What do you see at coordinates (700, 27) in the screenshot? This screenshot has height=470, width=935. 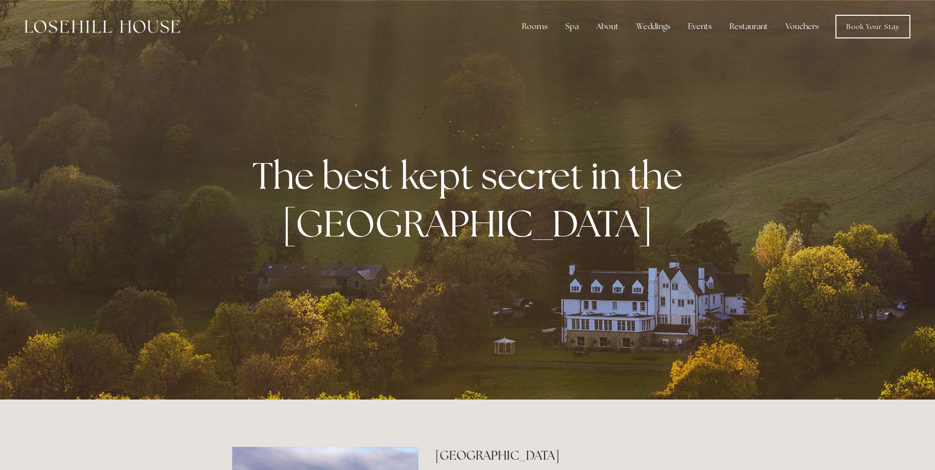 I see `div: Events` at bounding box center [700, 27].